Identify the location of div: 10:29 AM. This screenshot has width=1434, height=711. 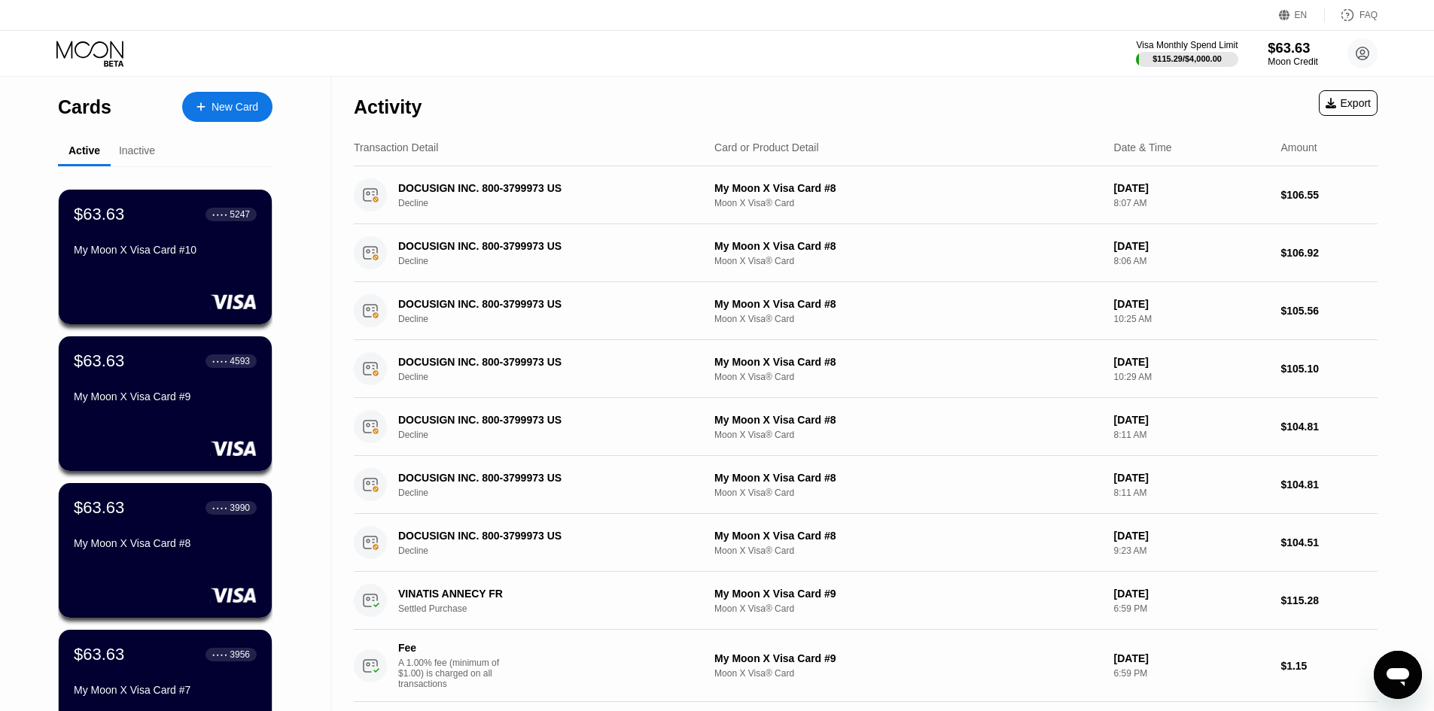
(1192, 377).